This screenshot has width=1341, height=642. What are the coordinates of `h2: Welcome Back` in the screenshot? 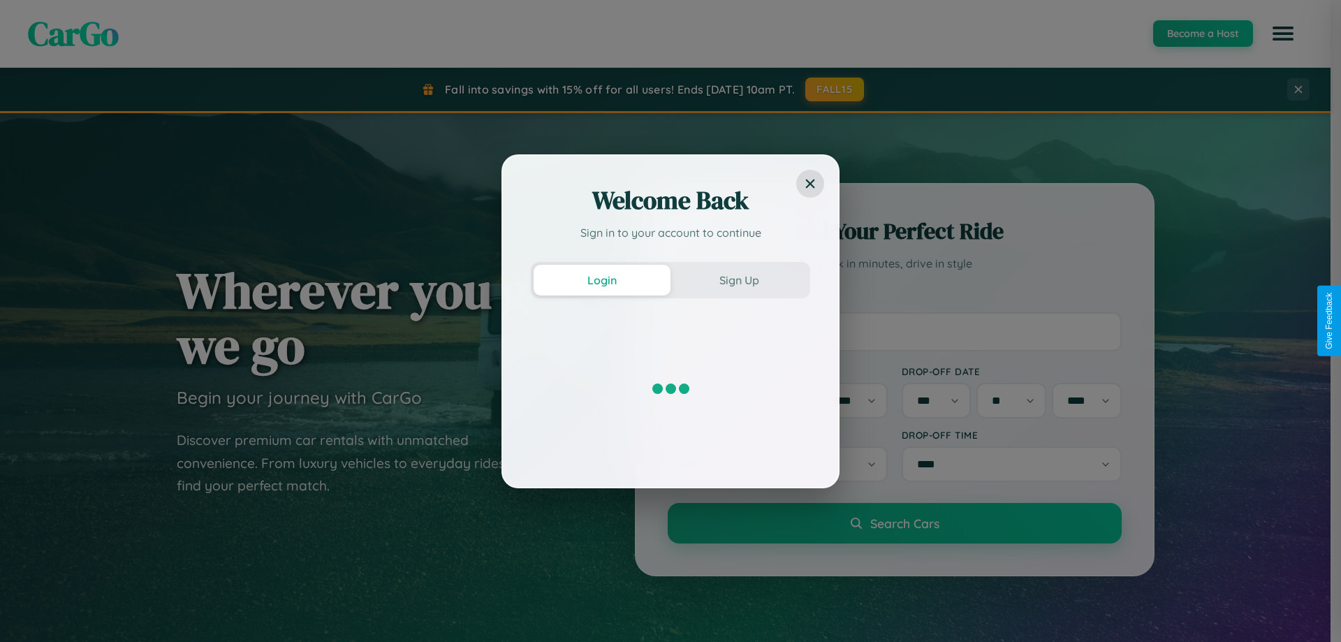 It's located at (671, 200).